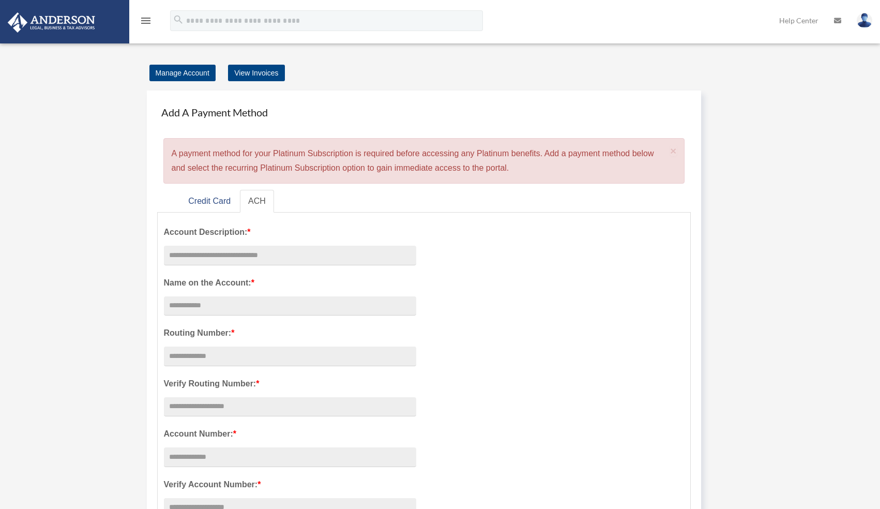  I want to click on a: ACH, so click(257, 201).